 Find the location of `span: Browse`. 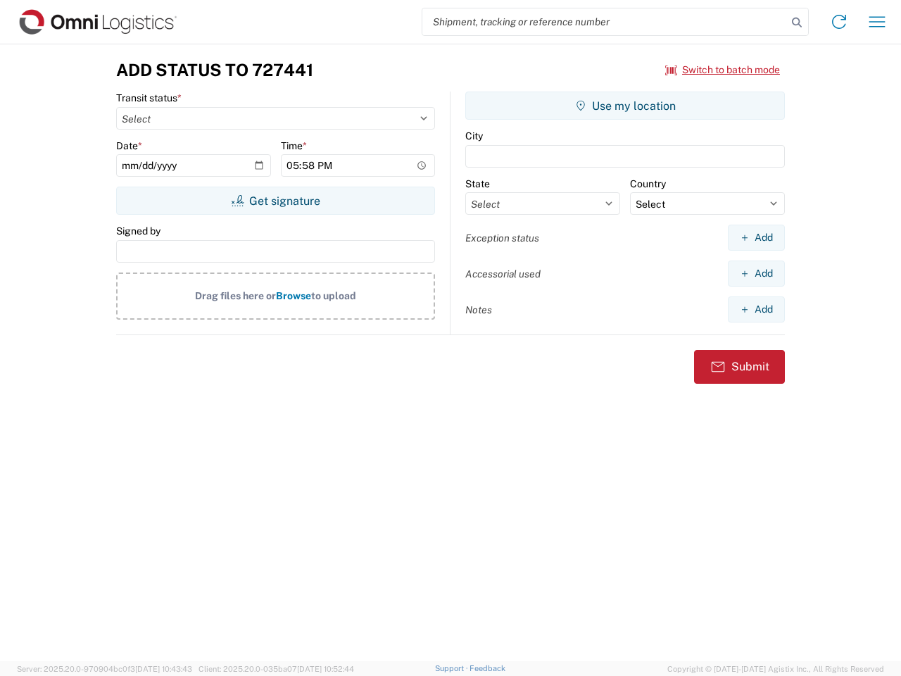

span: Browse is located at coordinates (294, 296).